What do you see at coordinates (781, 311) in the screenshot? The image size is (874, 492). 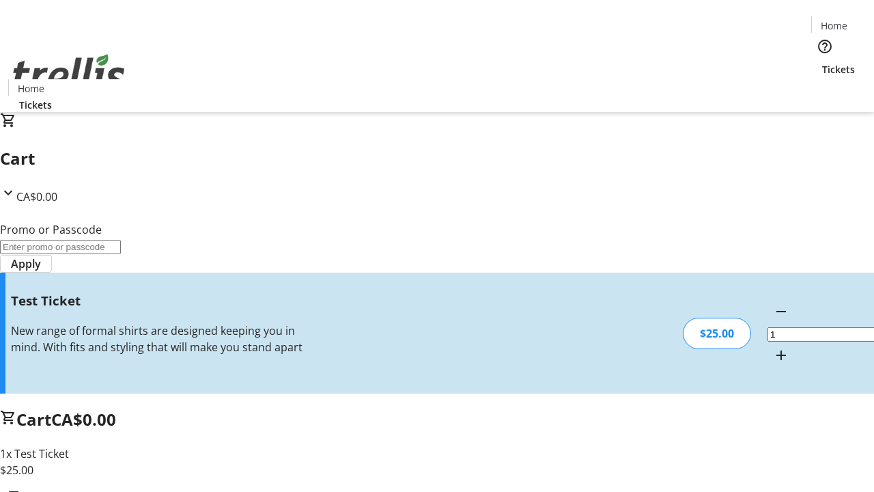 I see `button: Decrement by one` at bounding box center [781, 311].